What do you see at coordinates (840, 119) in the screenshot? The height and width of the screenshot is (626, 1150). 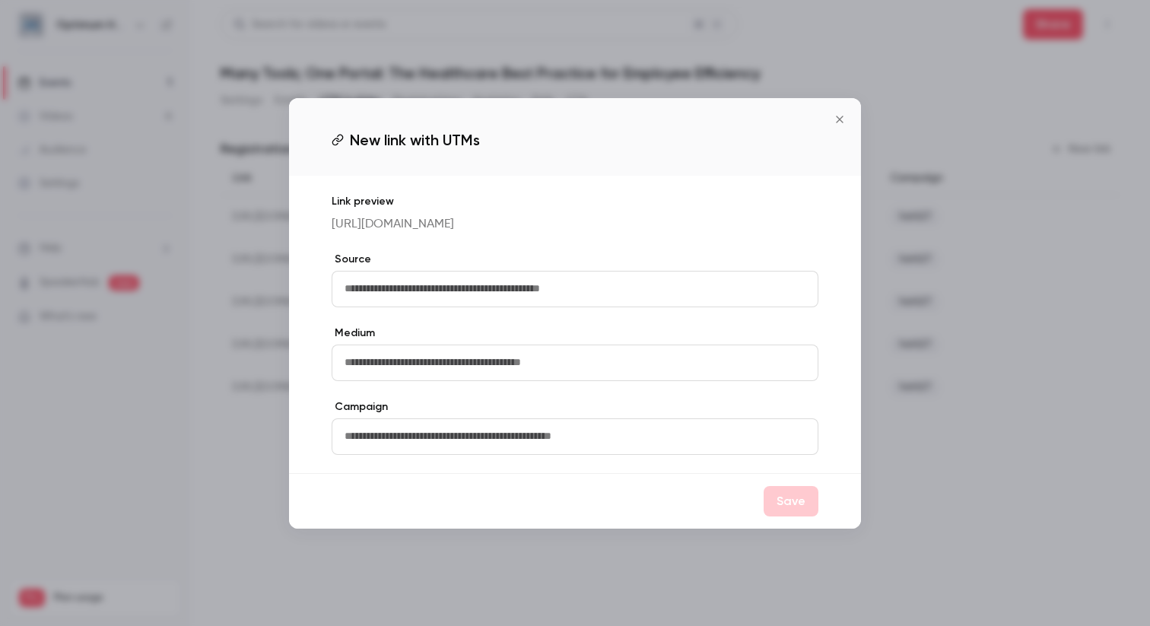 I see `button: Close` at bounding box center [840, 119].